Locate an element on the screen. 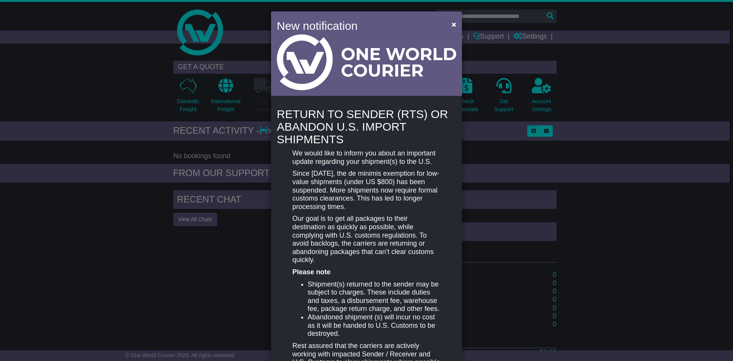 This screenshot has height=361, width=733. img: Light is located at coordinates (367, 62).